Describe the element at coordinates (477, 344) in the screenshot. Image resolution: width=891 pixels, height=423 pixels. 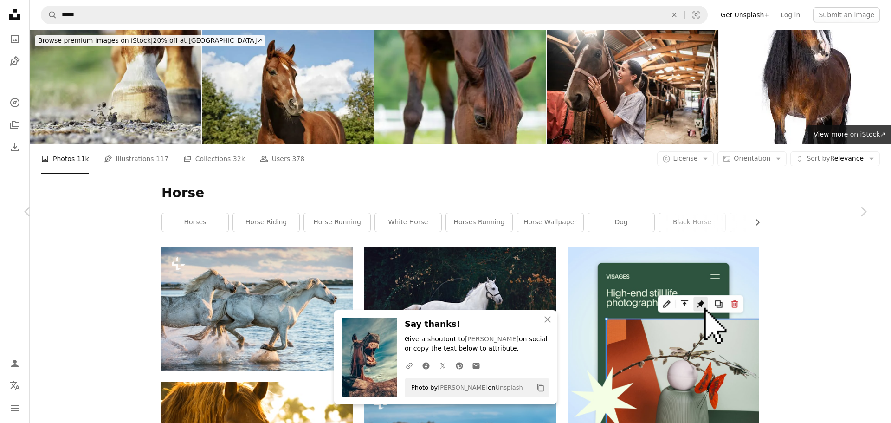
I see `p: Give a shoutout to on social or copy the text below to attribute.` at that location.